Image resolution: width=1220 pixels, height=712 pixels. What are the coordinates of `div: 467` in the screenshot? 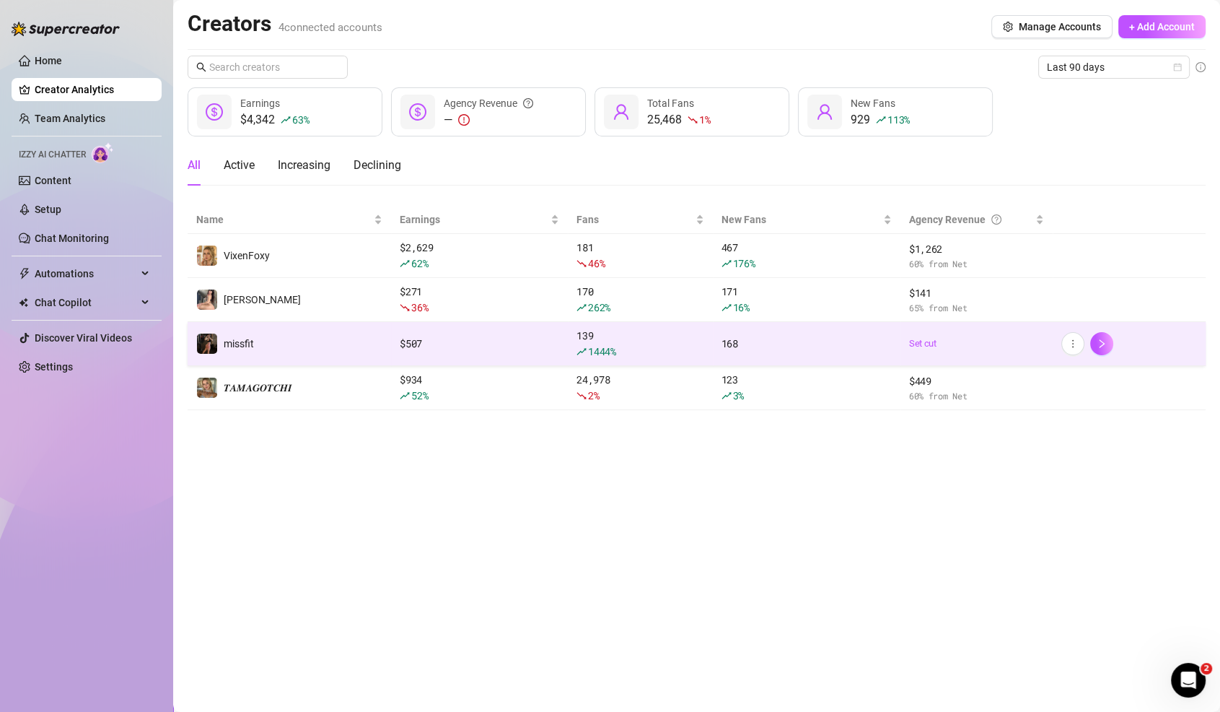 It's located at (807, 255).